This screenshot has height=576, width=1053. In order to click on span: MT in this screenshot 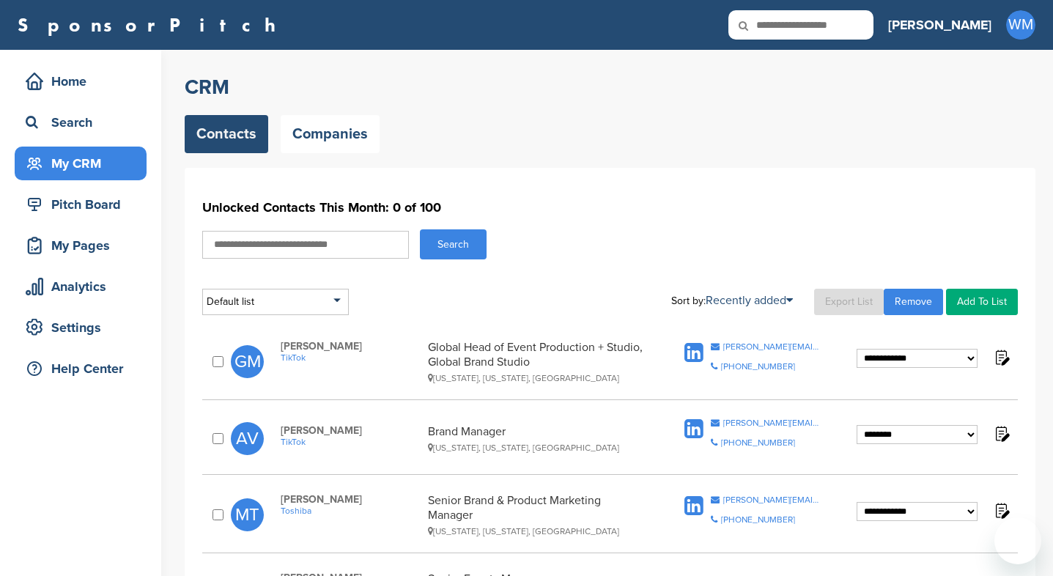, I will do `click(247, 514)`.